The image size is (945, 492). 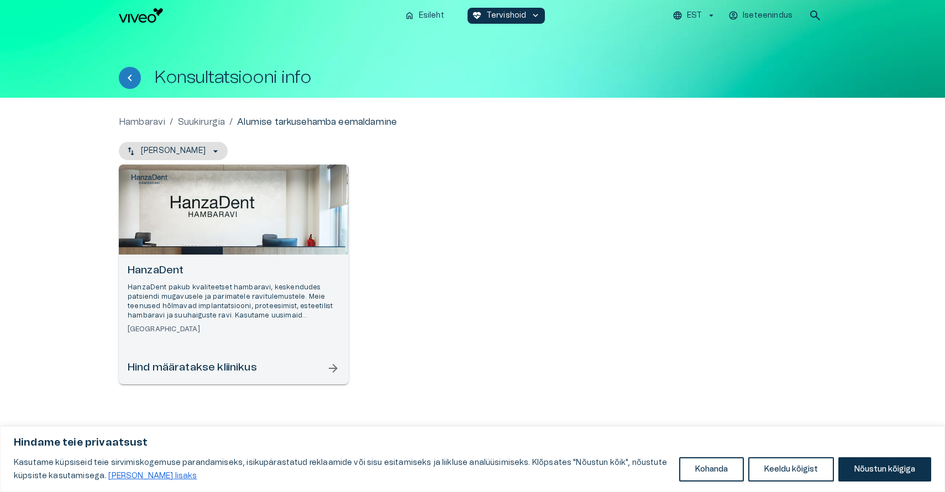 What do you see at coordinates (885, 470) in the screenshot?
I see `button: Nõustun kõigiga` at bounding box center [885, 470].